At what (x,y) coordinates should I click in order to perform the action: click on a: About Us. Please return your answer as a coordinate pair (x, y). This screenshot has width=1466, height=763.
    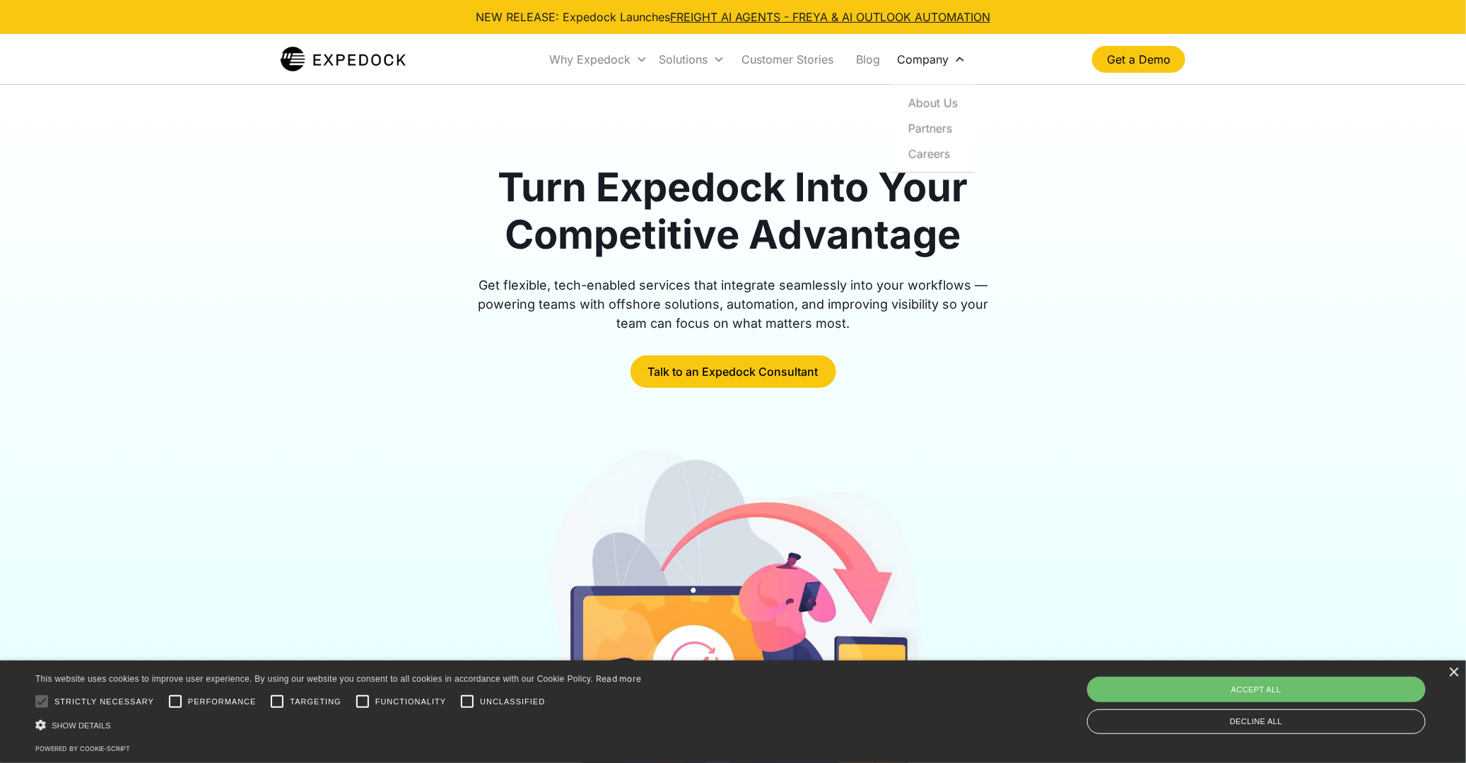
    Looking at the image, I should click on (933, 102).